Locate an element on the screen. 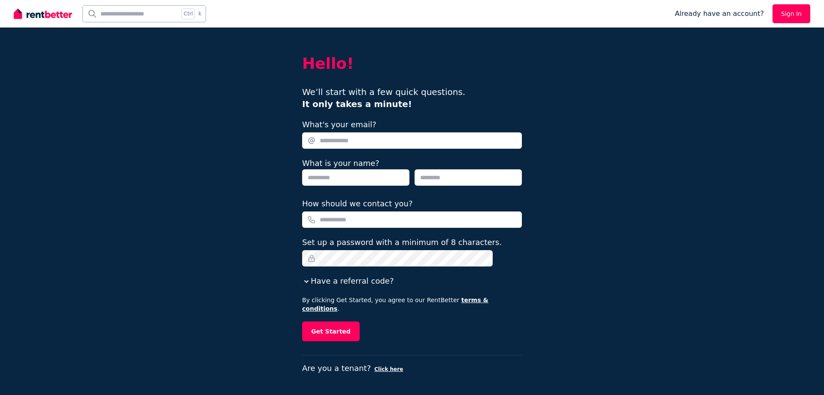  label: How should we contact you? is located at coordinates (358, 204).